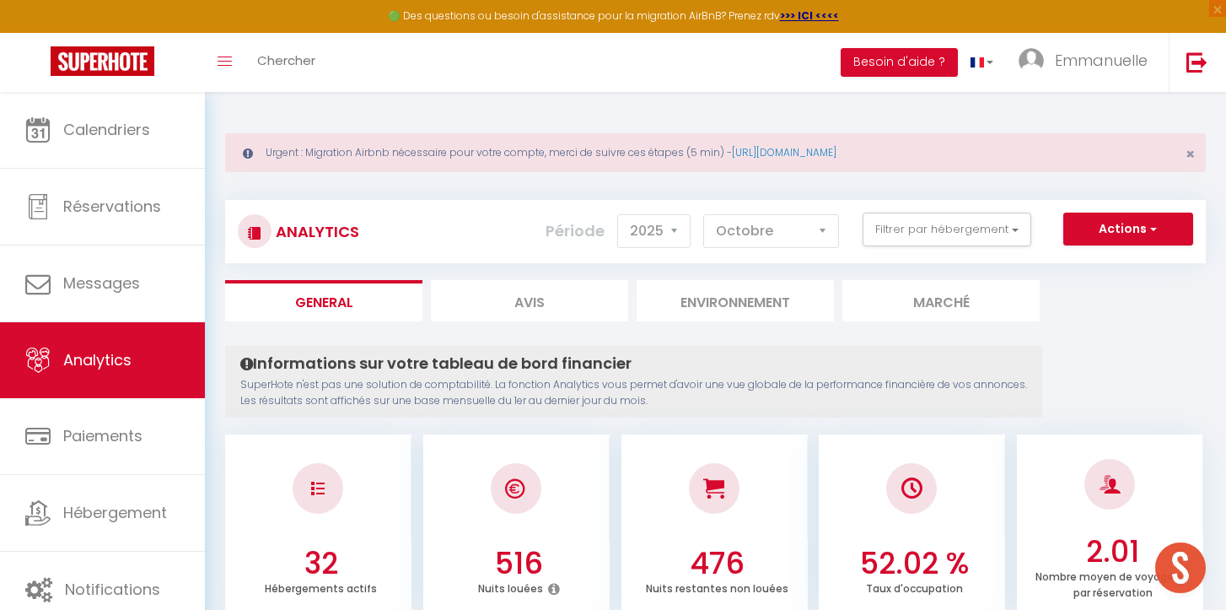  Describe the element at coordinates (914, 586) in the screenshot. I see `p: Taux d'occupation` at that location.